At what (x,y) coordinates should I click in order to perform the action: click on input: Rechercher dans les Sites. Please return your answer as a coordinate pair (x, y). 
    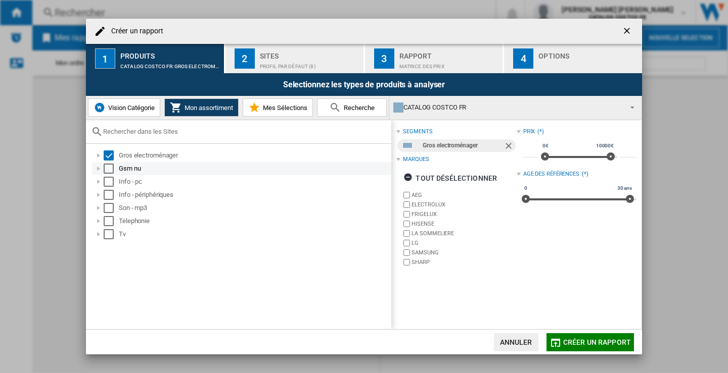
    Looking at the image, I should click on (245, 131).